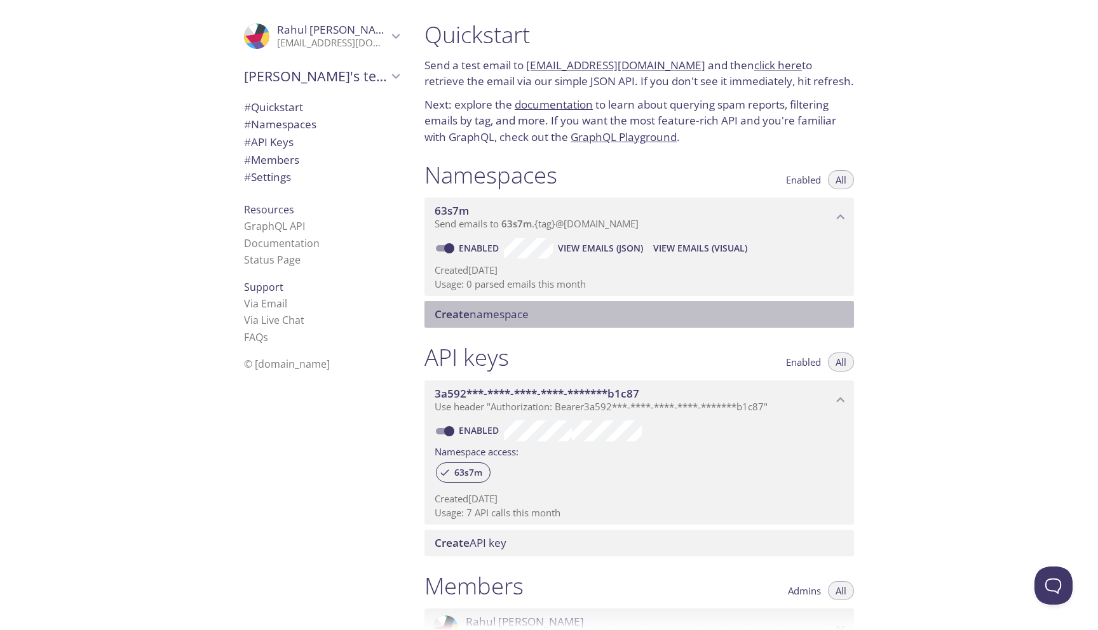  I want to click on label: Namespace access:, so click(477, 450).